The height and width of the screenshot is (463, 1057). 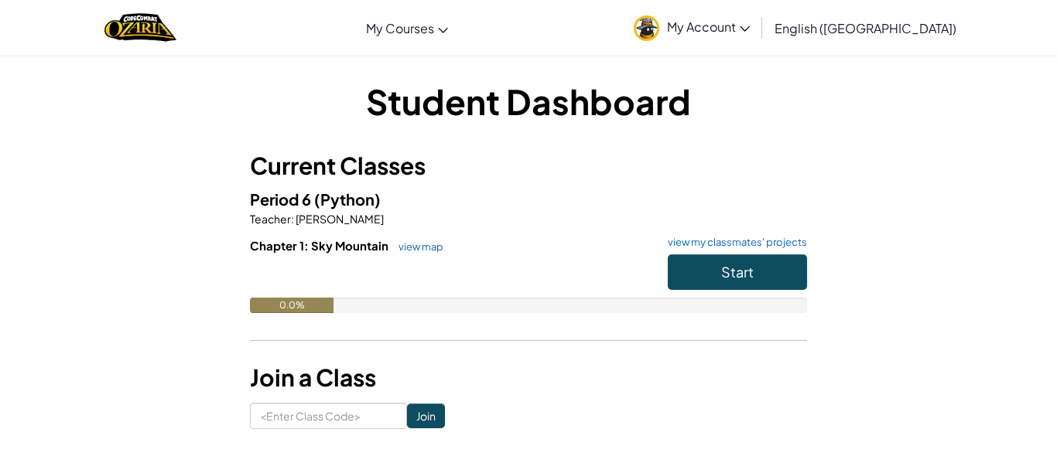 What do you see at coordinates (708, 26) in the screenshot?
I see `span: My Account` at bounding box center [708, 26].